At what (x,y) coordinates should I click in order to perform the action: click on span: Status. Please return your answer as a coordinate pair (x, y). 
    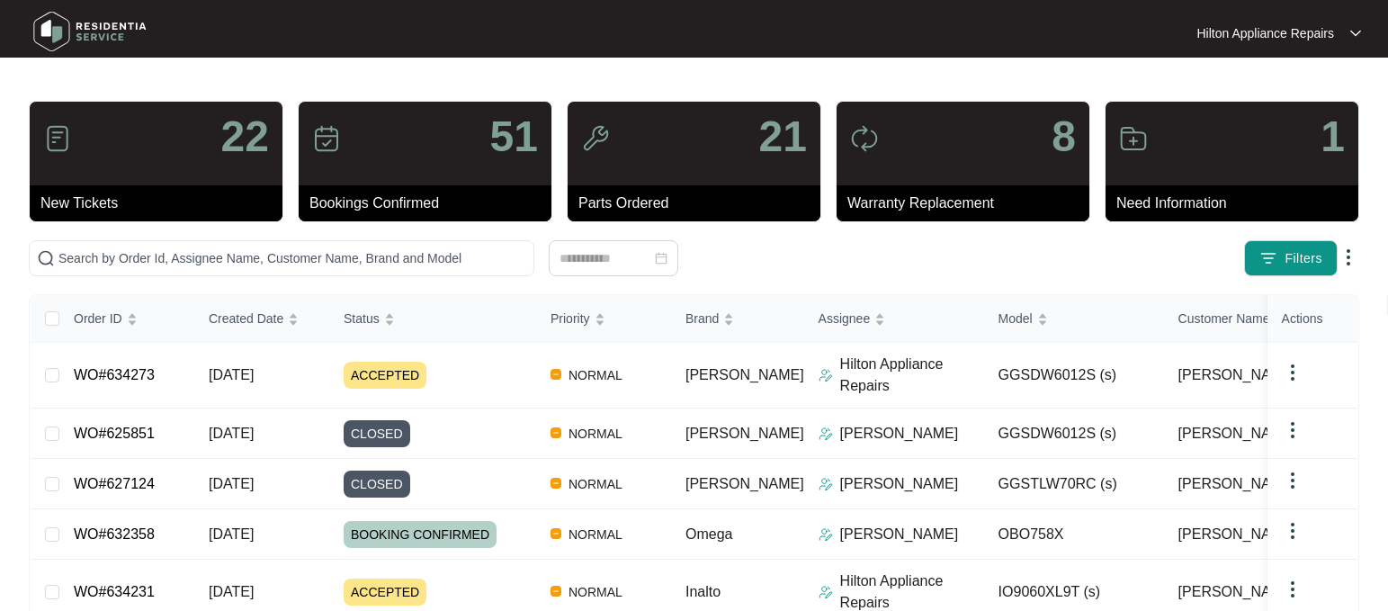
    Looking at the image, I should click on (362, 318).